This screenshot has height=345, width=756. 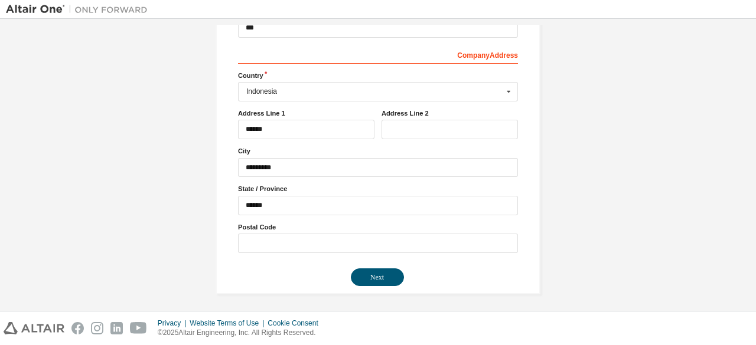 I want to click on label: Country, so click(x=378, y=76).